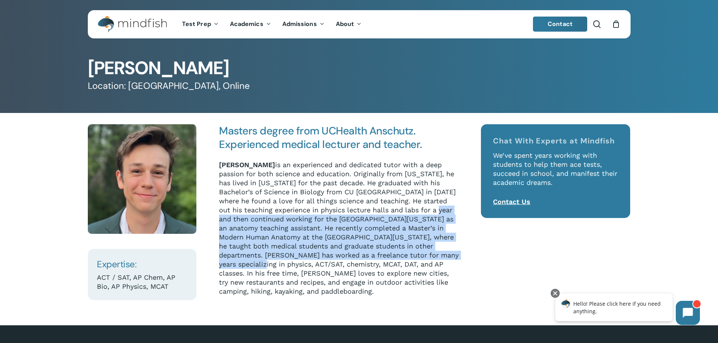 The height and width of the screenshot is (343, 718). Describe the element at coordinates (116, 264) in the screenshot. I see `span: Expertise:` at that location.